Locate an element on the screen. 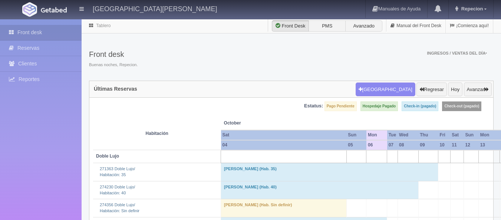 This screenshot has width=501, height=220. a: Tablero is located at coordinates (103, 26).